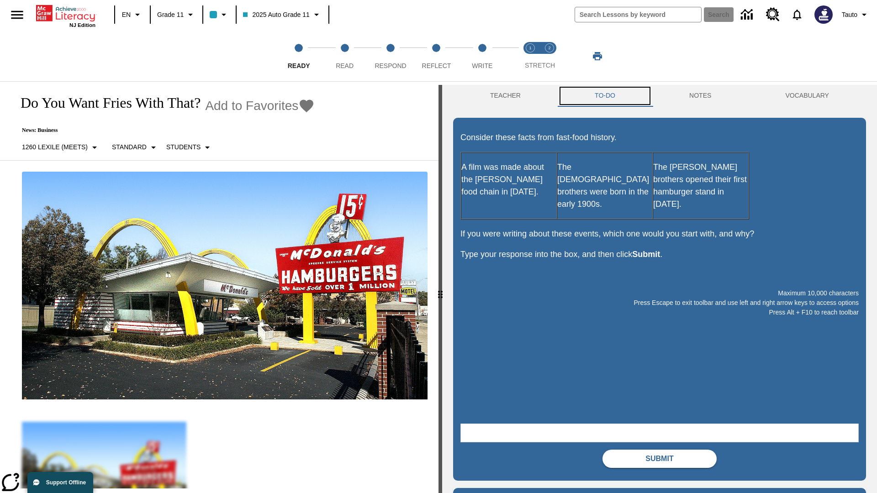 The height and width of the screenshot is (493, 877). I want to click on button: VOCABULARY, so click(807, 96).